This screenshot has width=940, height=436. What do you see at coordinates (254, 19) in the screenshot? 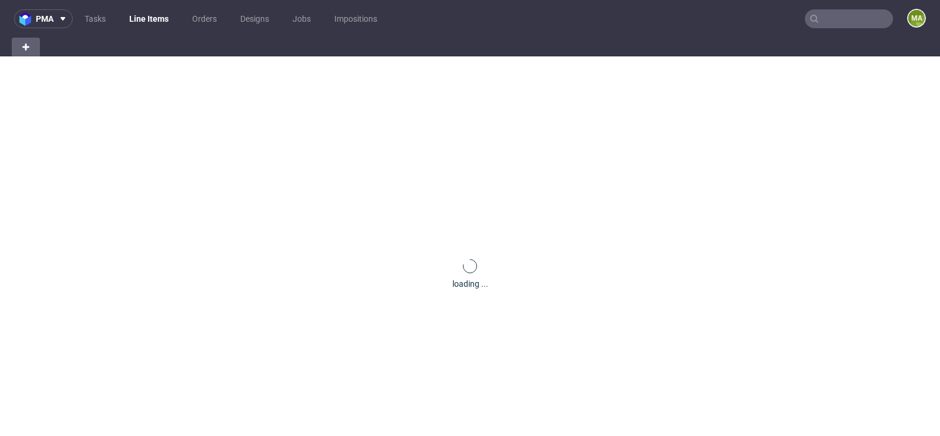
I see `a: Designs` at bounding box center [254, 19].